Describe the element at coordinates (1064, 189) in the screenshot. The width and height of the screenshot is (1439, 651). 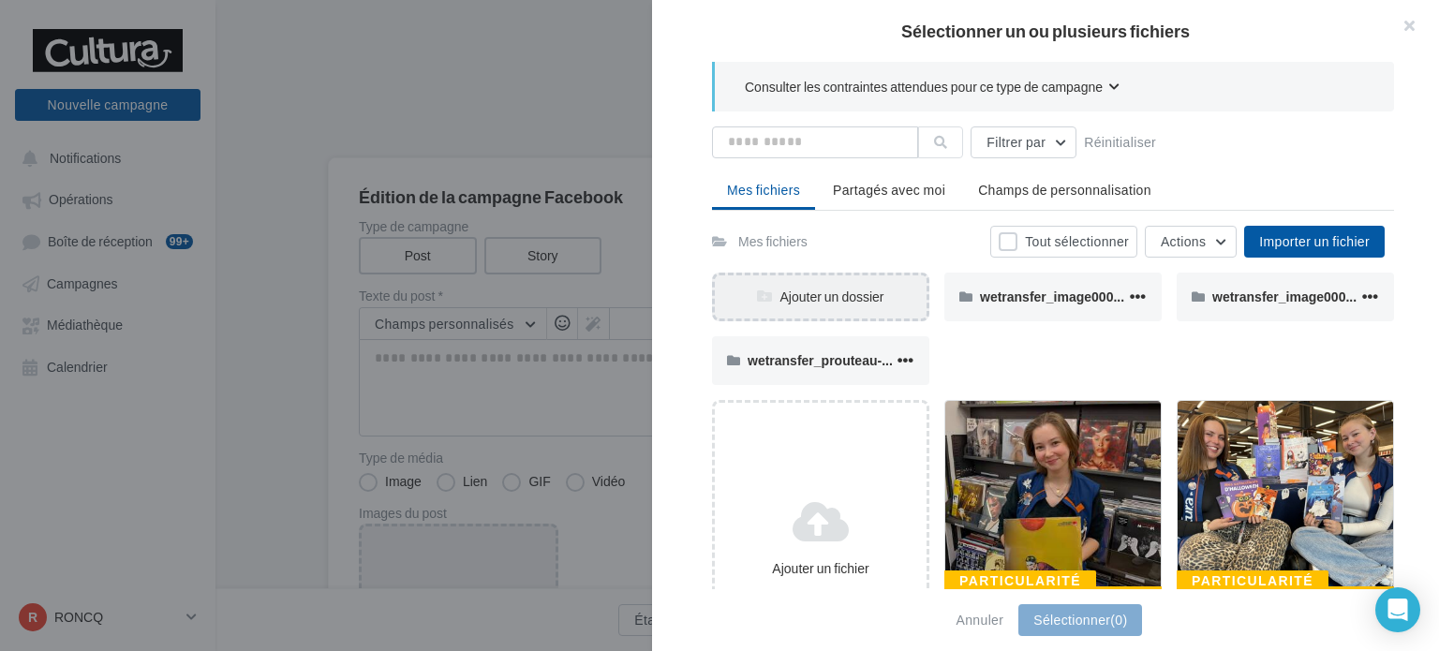
I see `span: Champs de personnalisation` at that location.